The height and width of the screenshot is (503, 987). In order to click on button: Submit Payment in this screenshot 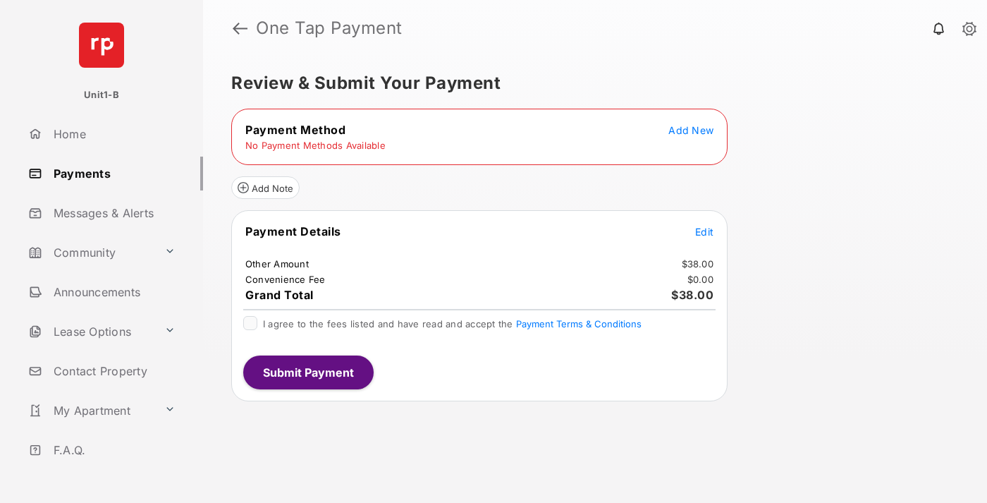, I will do `click(308, 372)`.